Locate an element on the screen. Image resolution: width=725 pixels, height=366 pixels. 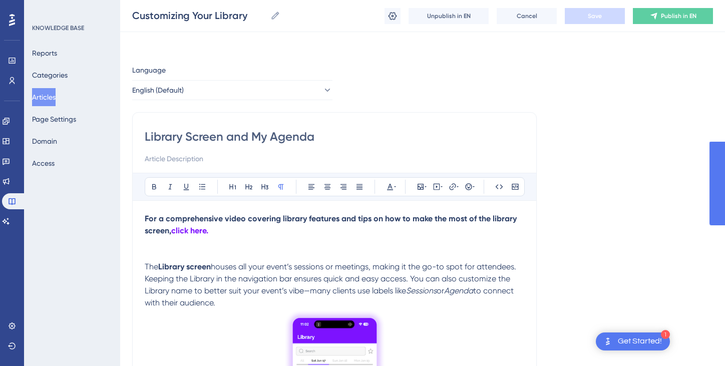
button: Domain is located at coordinates (45, 141).